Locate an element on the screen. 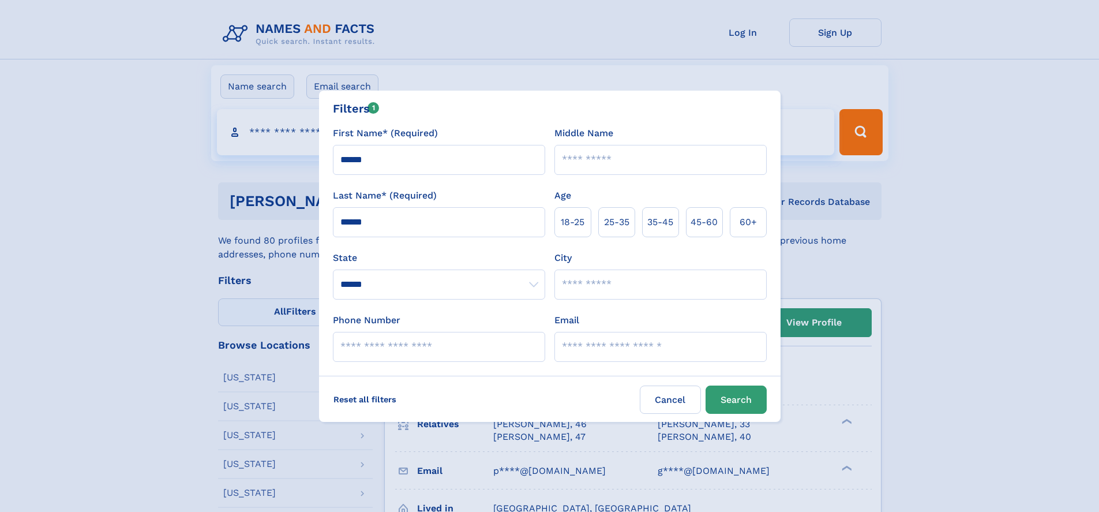 Image resolution: width=1099 pixels, height=512 pixels. label: First Name* (Required) is located at coordinates (385, 133).